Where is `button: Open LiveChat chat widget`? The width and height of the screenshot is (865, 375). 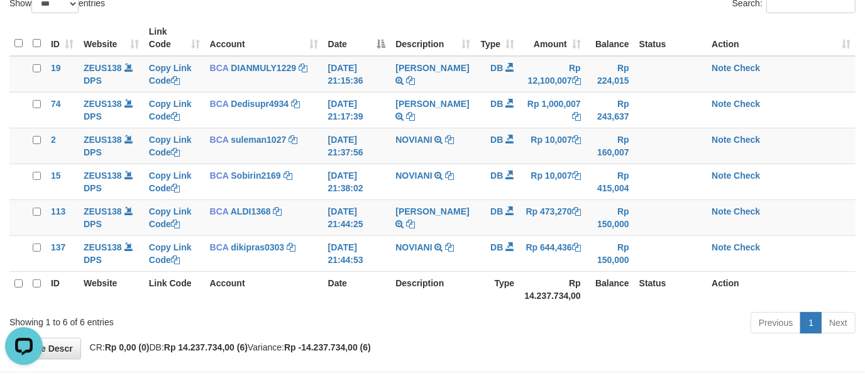 button: Open LiveChat chat widget is located at coordinates (24, 24).